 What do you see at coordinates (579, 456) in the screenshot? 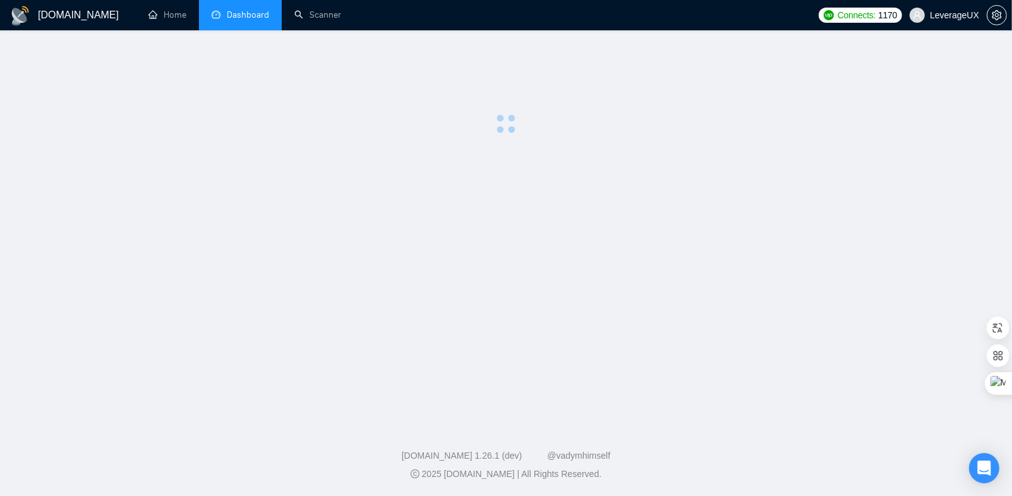
I see `a: @vadymhimself` at bounding box center [579, 456].